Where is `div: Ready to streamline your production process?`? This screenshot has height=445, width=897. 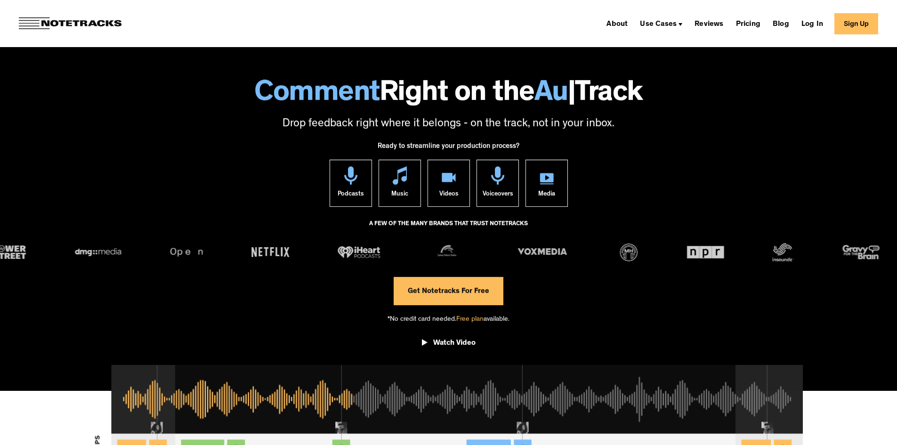 div: Ready to streamline your production process? is located at coordinates (448, 148).